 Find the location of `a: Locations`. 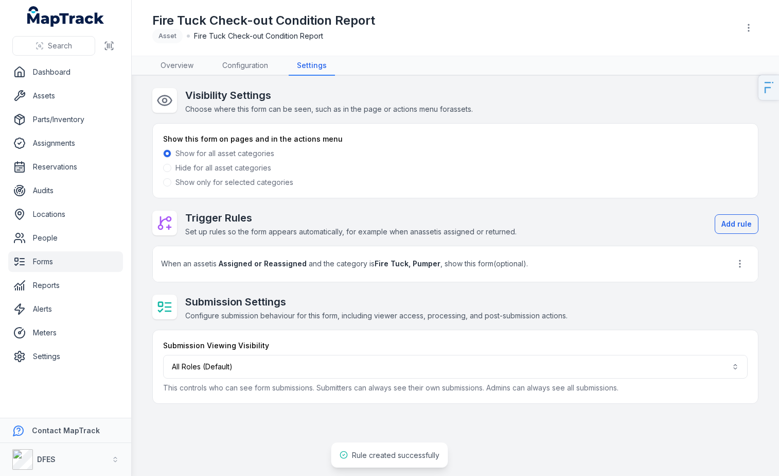

a: Locations is located at coordinates (65, 214).